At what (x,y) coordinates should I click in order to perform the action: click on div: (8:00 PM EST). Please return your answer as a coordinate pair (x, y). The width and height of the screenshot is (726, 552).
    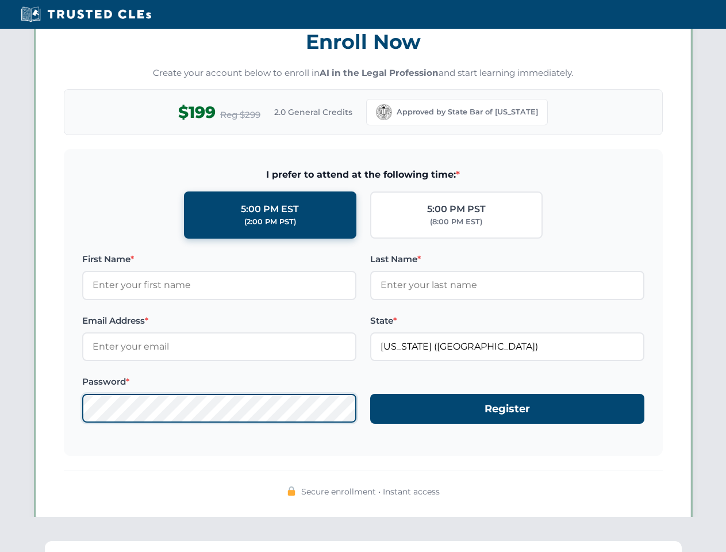
    Looking at the image, I should click on (456, 222).